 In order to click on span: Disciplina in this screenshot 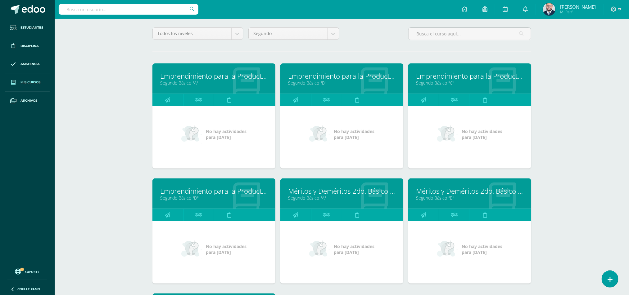, I will do `click(29, 46)`.